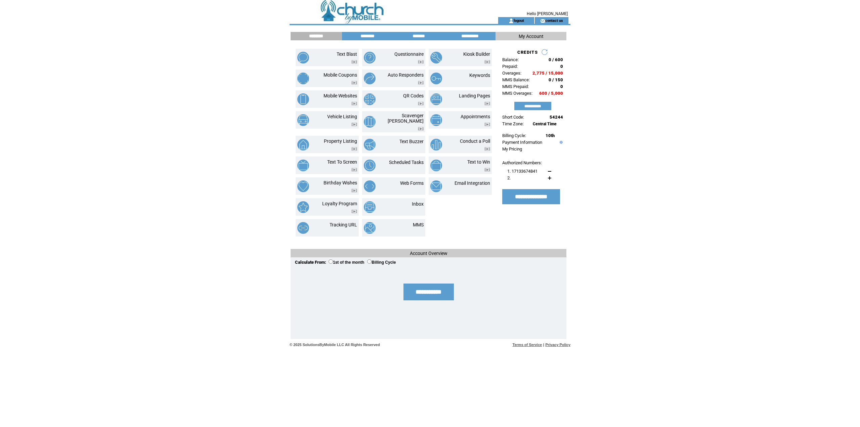  I want to click on span: Prepaid:, so click(510, 66).